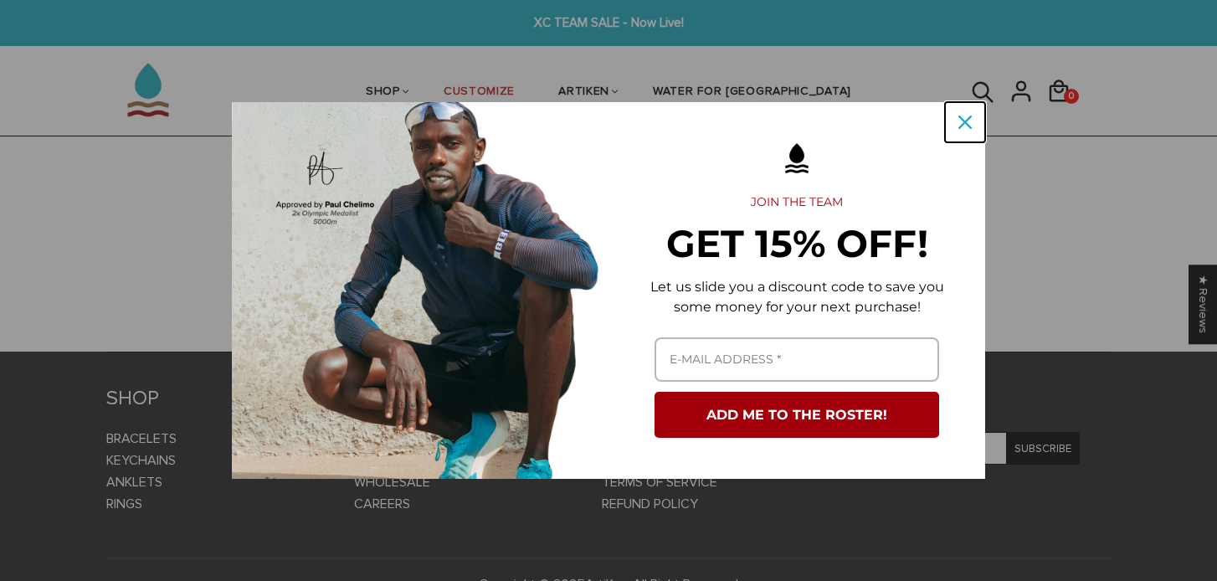 The image size is (1217, 581). What do you see at coordinates (797, 414) in the screenshot?
I see `button: ADD ME TO THE ROSTER!` at bounding box center [797, 414].